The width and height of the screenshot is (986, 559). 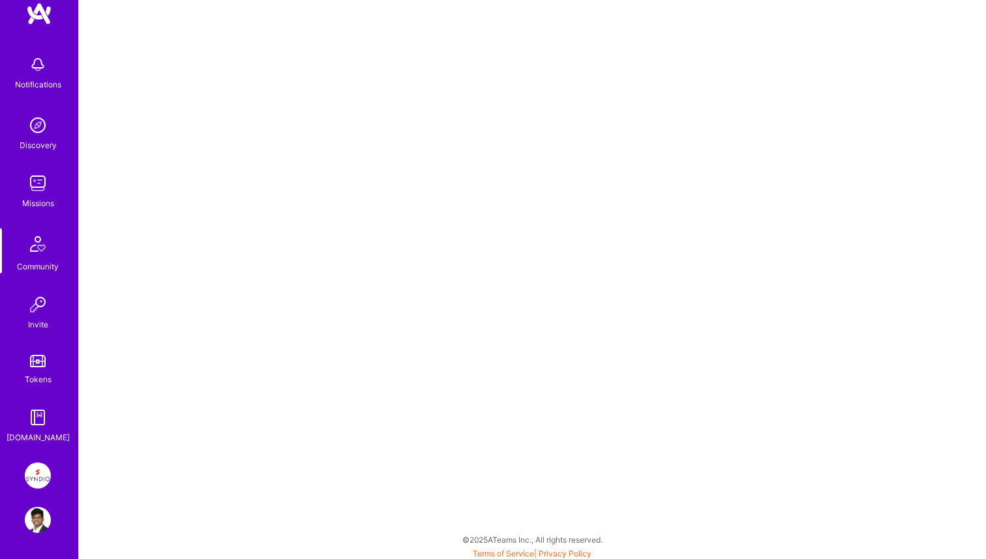 What do you see at coordinates (38, 266) in the screenshot?
I see `div: Community` at bounding box center [38, 266].